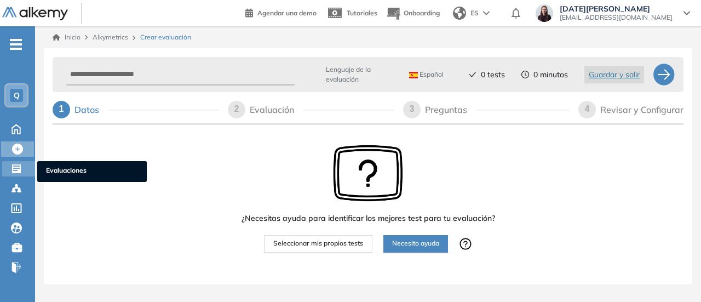 Image resolution: width=701 pixels, height=302 pixels. I want to click on img: ESP, so click(414, 75).